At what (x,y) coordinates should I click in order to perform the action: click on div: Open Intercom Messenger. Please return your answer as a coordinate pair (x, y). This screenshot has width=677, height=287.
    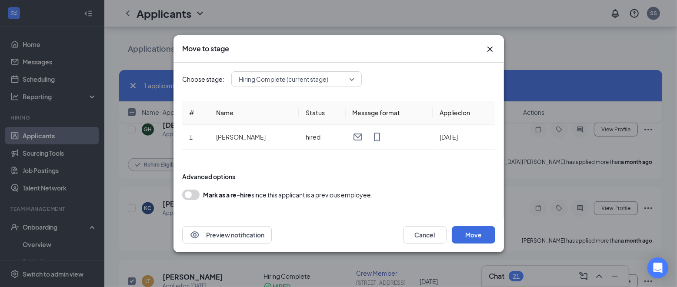
    Looking at the image, I should click on (658, 268).